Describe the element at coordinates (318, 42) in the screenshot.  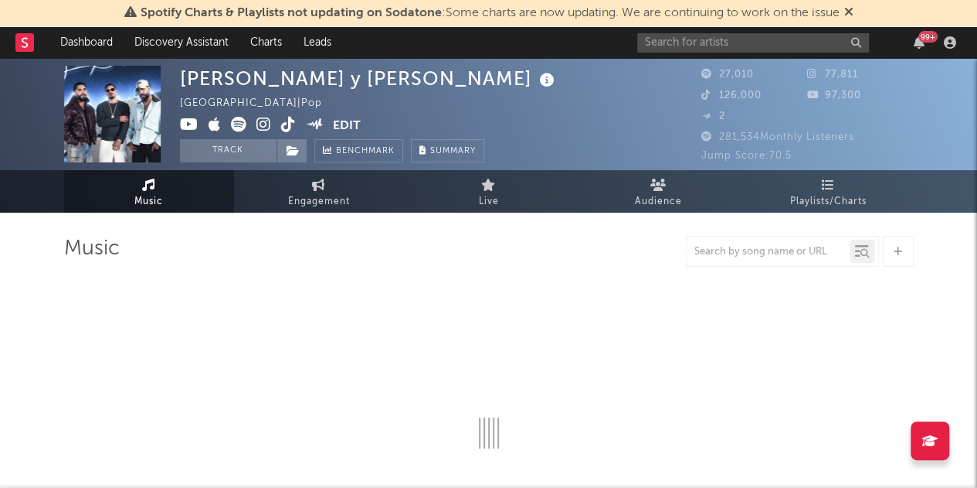
I see `a: Leads` at that location.